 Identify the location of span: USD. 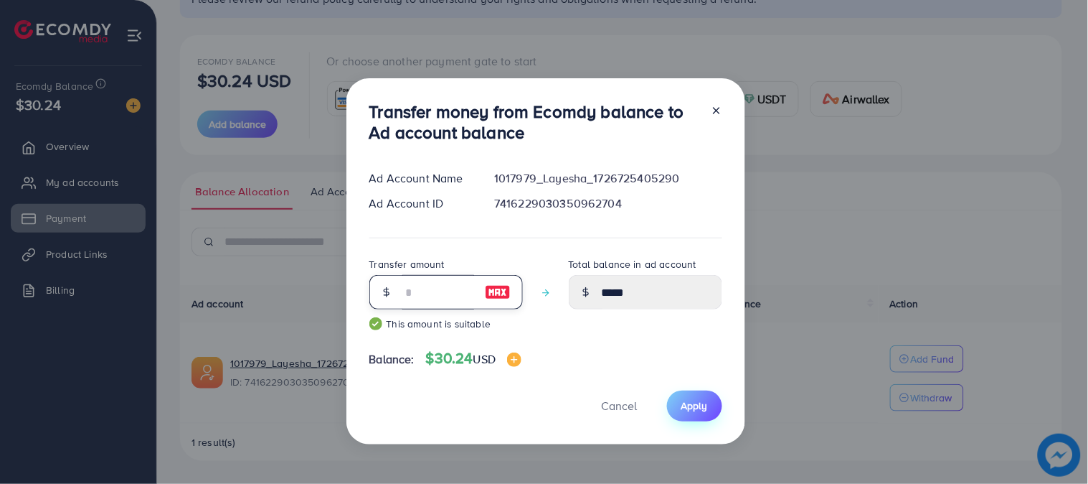
(484, 359).